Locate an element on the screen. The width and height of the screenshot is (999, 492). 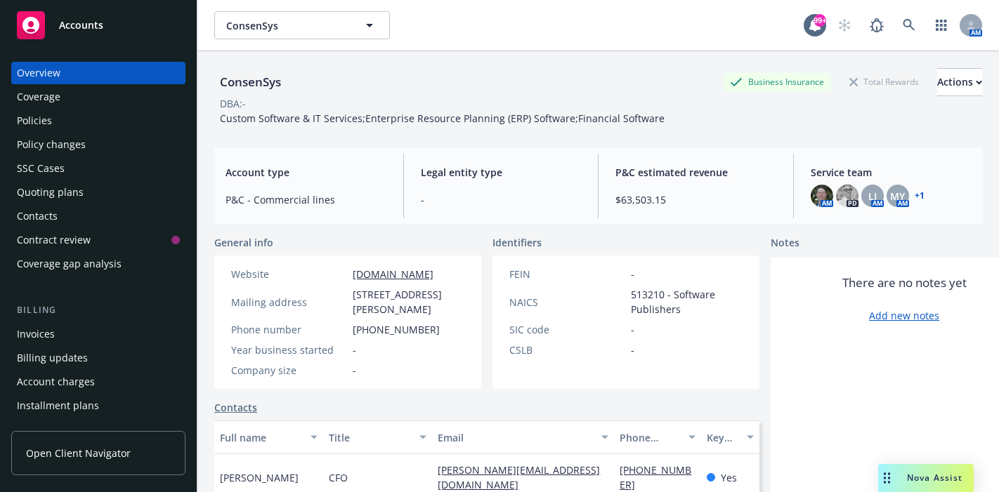
div: Actions is located at coordinates (960, 82).